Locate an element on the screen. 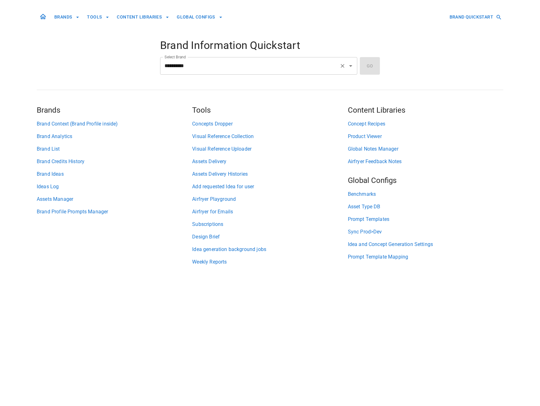 This screenshot has width=540, height=406. a: Add requested Idea for user is located at coordinates (270, 187).